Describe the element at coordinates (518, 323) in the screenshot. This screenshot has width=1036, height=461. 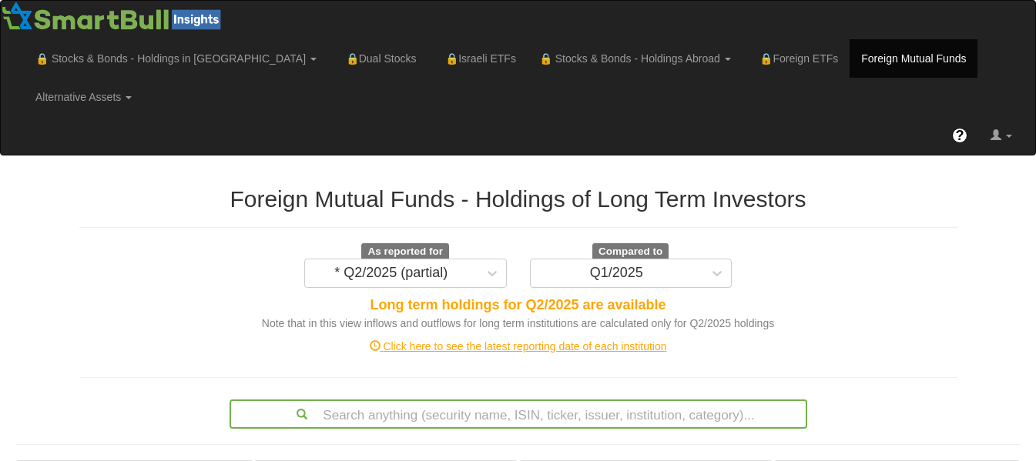
I see `div: Note that in this view inflows and outflows for long term institutions are calculated only for Q2...` at that location.